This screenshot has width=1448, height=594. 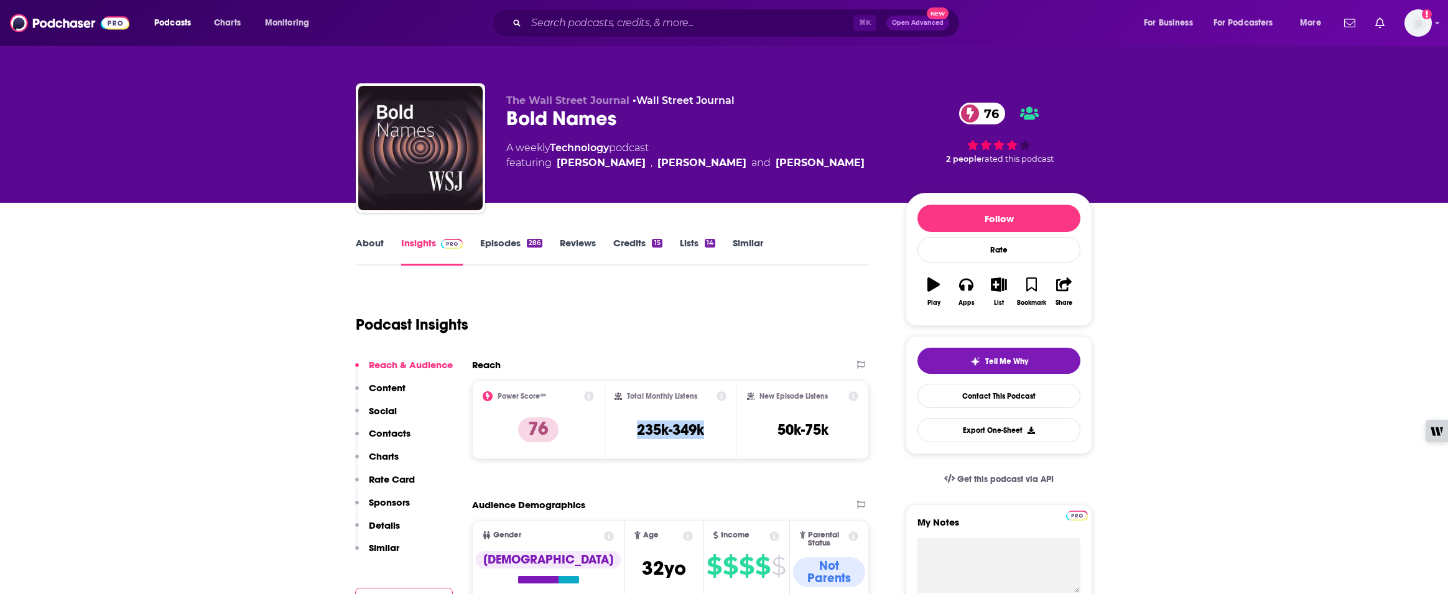 What do you see at coordinates (637, 251) in the screenshot?
I see `a: Credits15` at bounding box center [637, 251].